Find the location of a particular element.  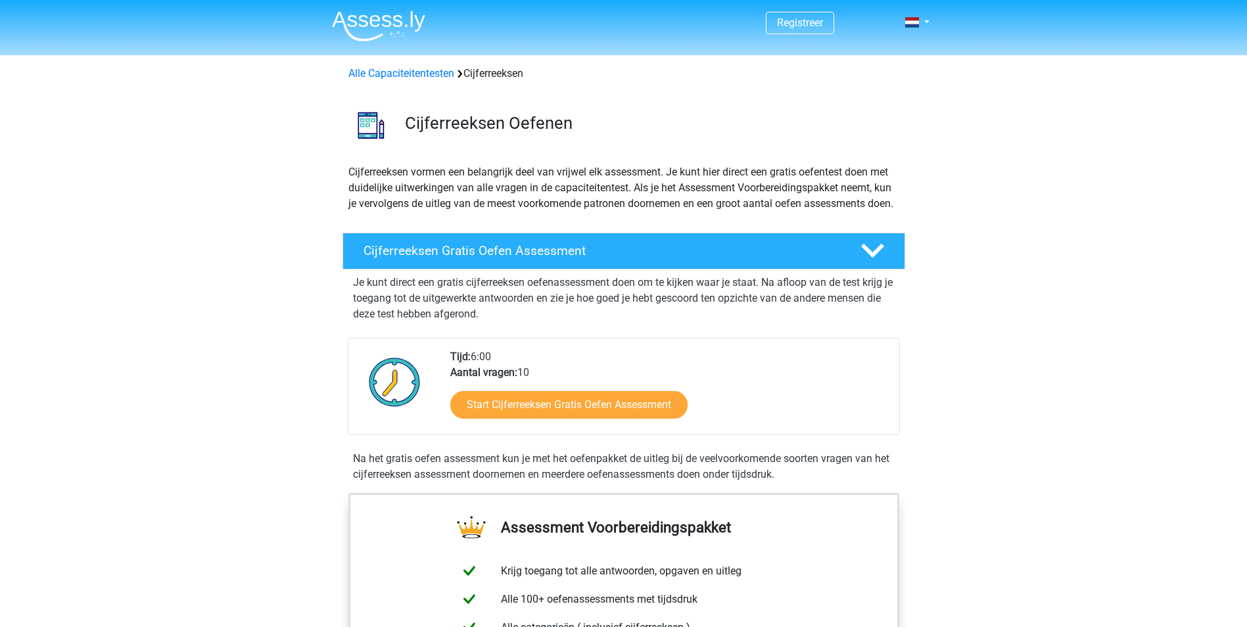

div: Cijferreeksen is located at coordinates (624, 74).